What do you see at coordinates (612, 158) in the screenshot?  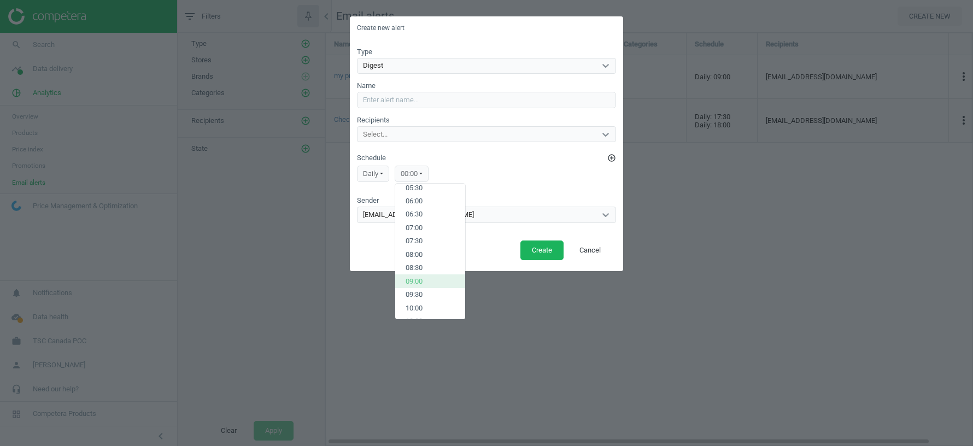 I see `button: Schedule` at bounding box center [612, 158].